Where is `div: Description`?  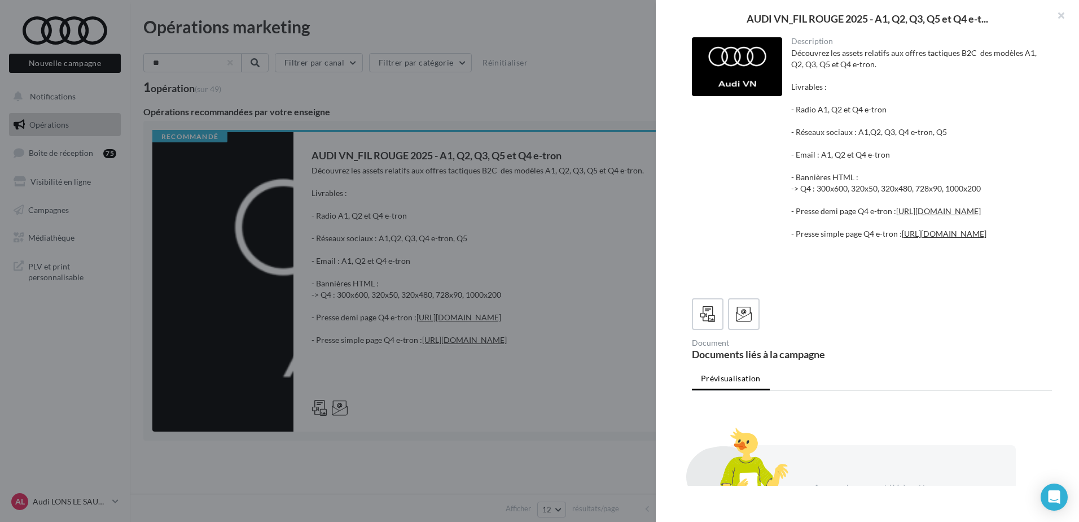 div: Description is located at coordinates (917, 41).